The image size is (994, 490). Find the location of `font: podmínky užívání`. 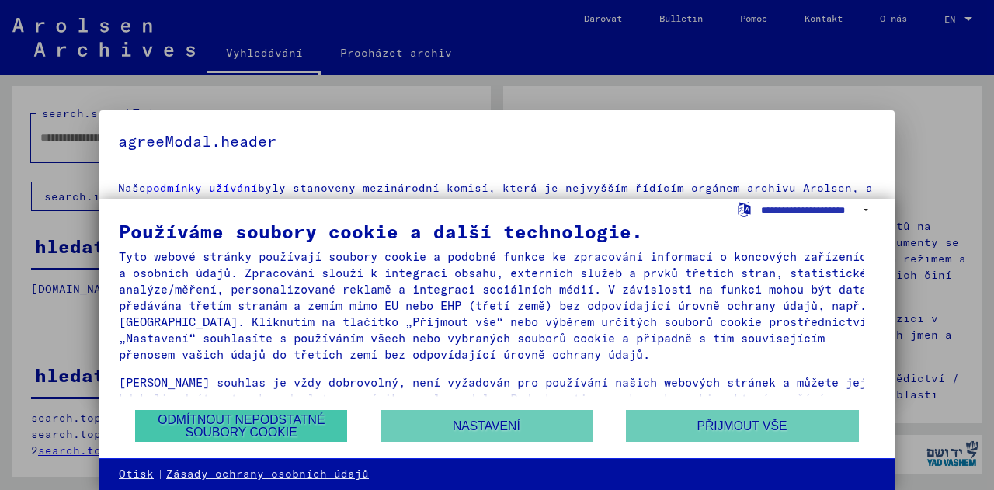

font: podmínky užívání is located at coordinates (202, 188).